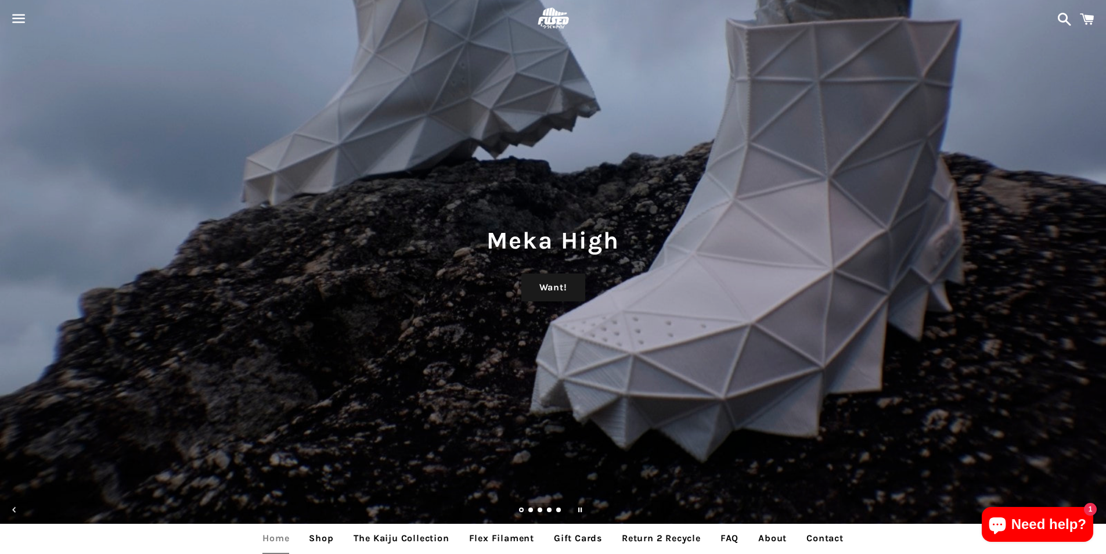  I want to click on a: FAQ, so click(729, 538).